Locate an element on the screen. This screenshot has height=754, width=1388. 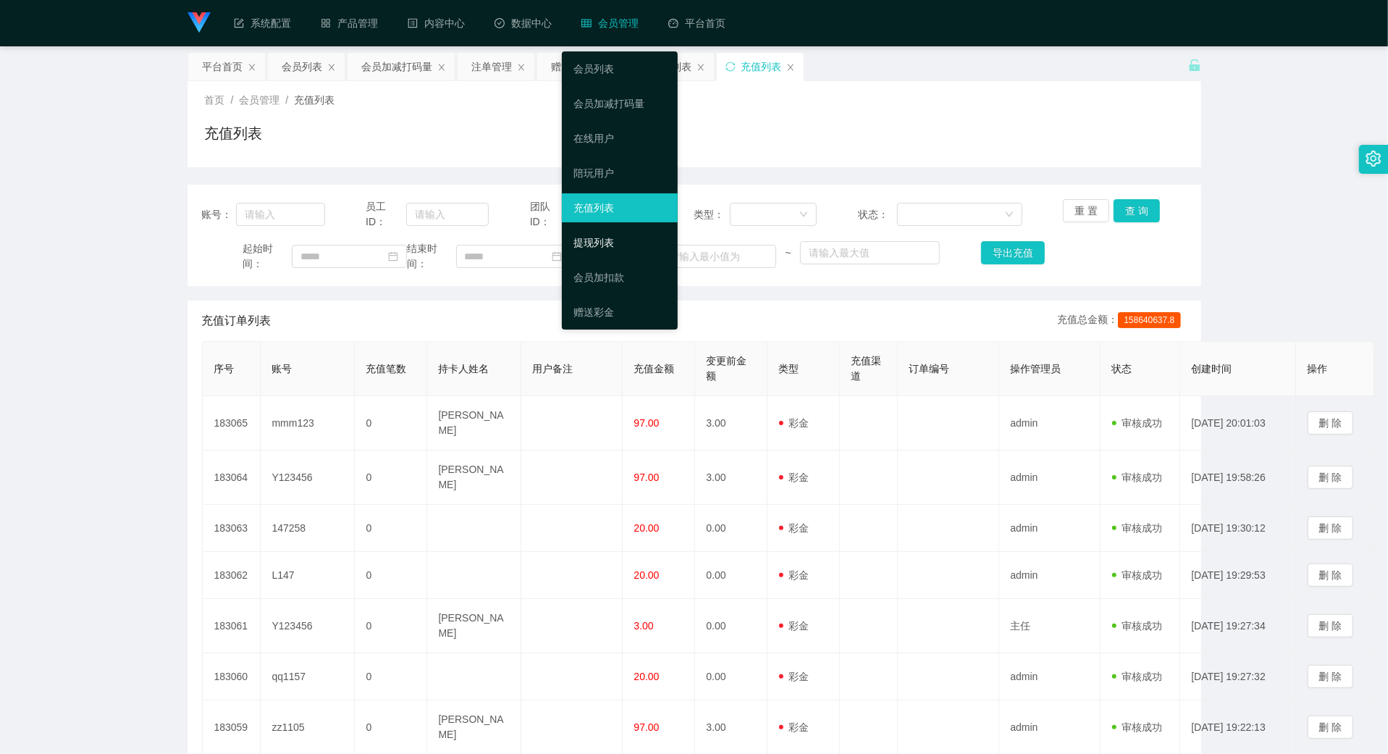
input: 请输入最小值为 is located at coordinates (718, 256).